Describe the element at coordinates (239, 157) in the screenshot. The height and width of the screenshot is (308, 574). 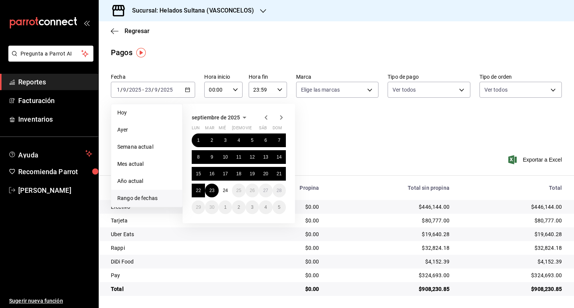
I see `abbr: 11 de septiembre de 2025` at that location.